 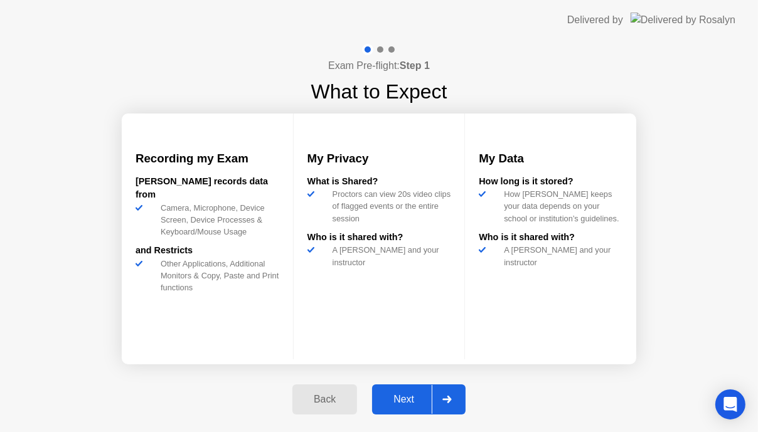 What do you see at coordinates (403, 400) in the screenshot?
I see `div: Next` at bounding box center [403, 400].